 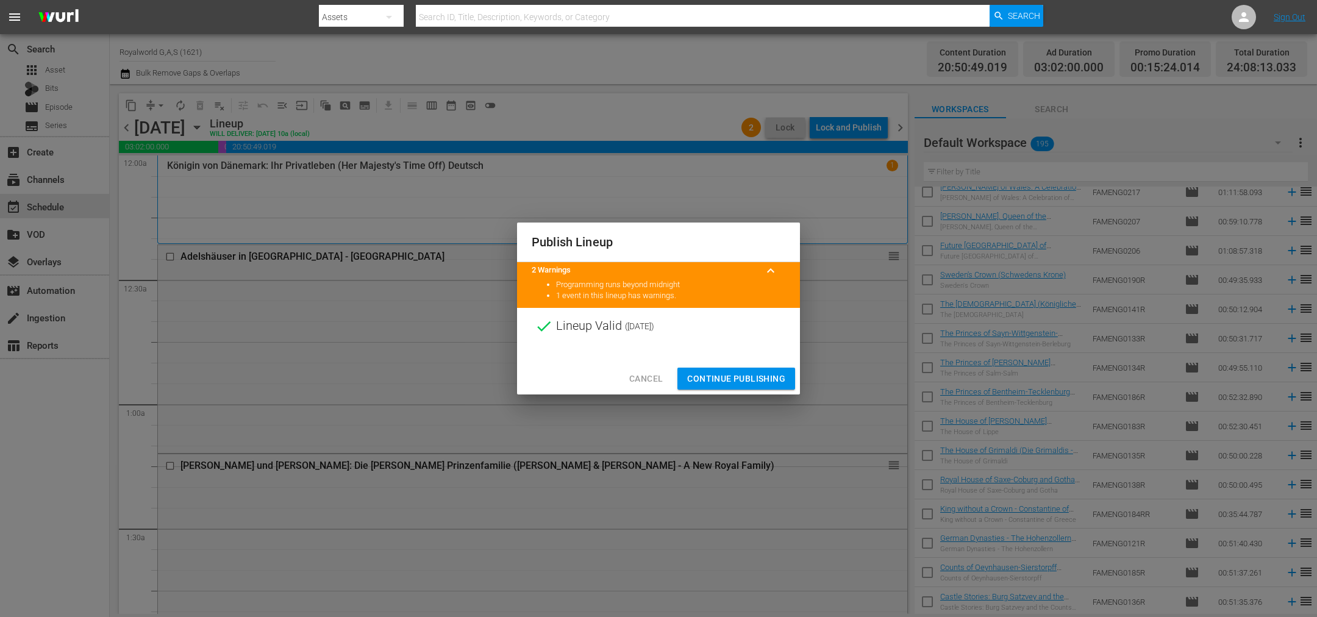 I want to click on div: Lineup Valid, so click(x=658, y=326).